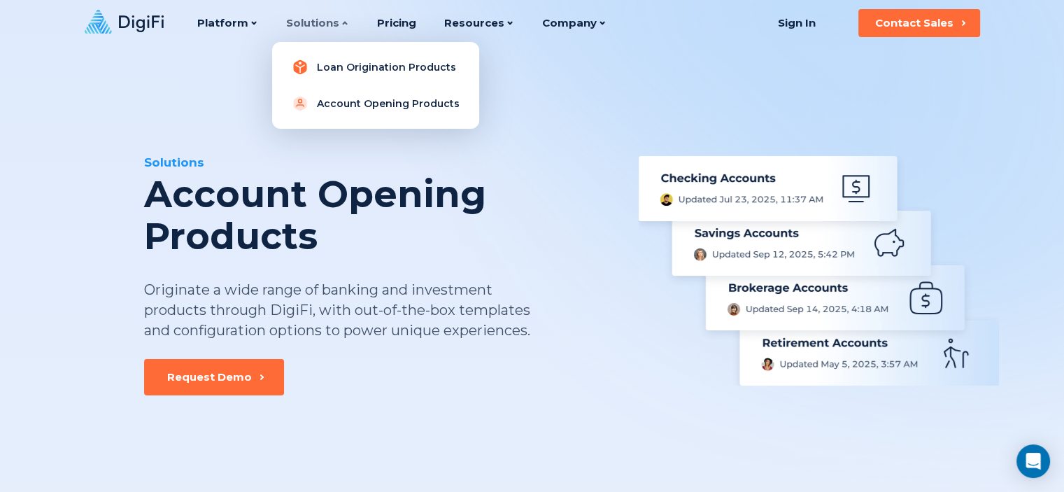 This screenshot has width=1064, height=492. I want to click on div: Contact Sales, so click(914, 23).